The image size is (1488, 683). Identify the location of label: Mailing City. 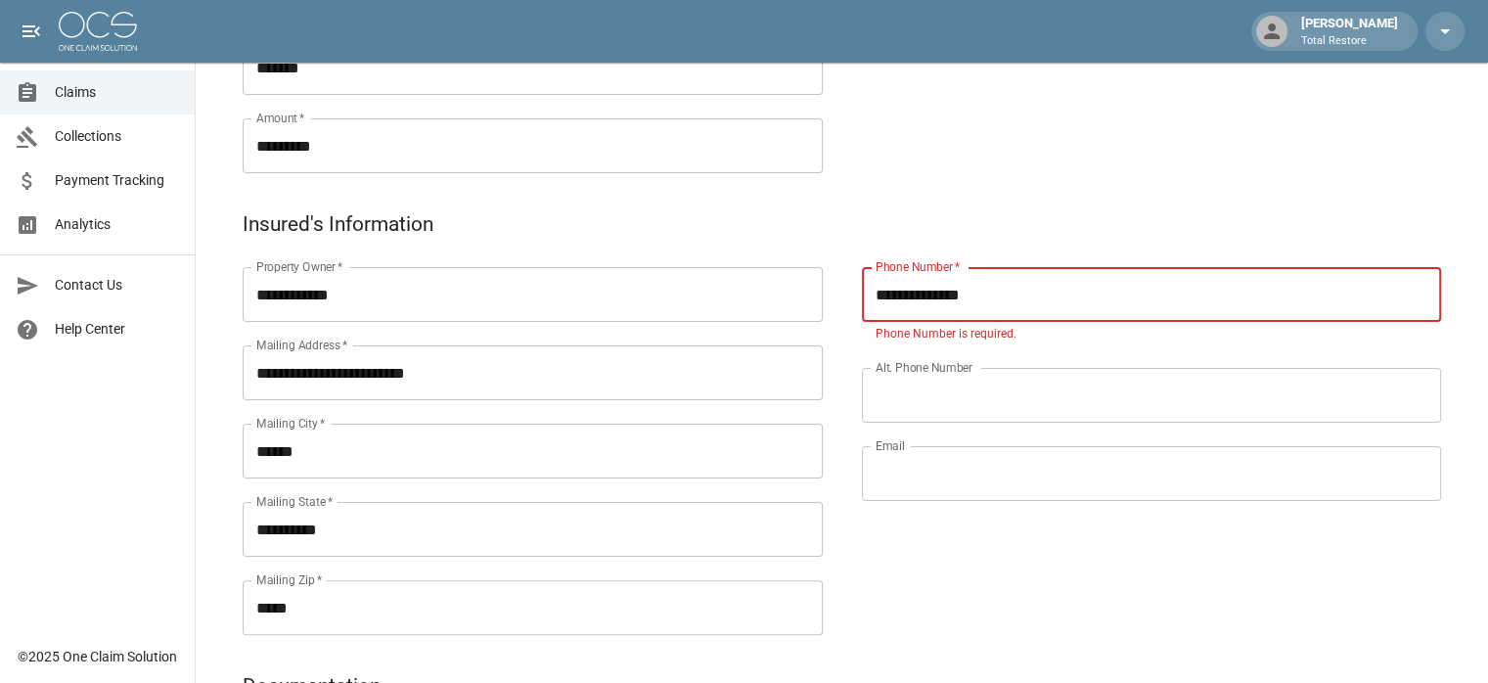
(291, 423).